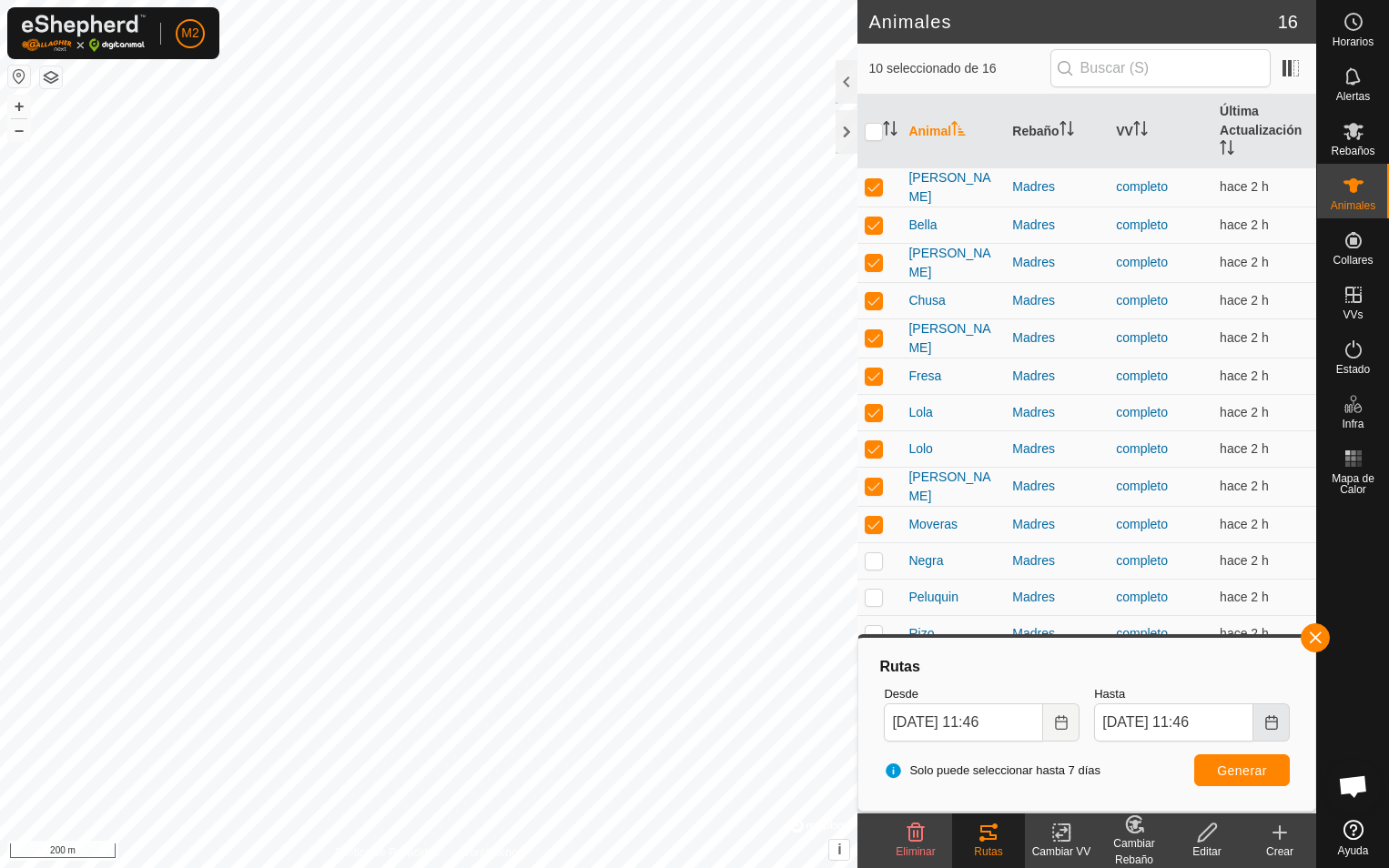 The height and width of the screenshot is (868, 1389). I want to click on span: Animales, so click(1353, 205).